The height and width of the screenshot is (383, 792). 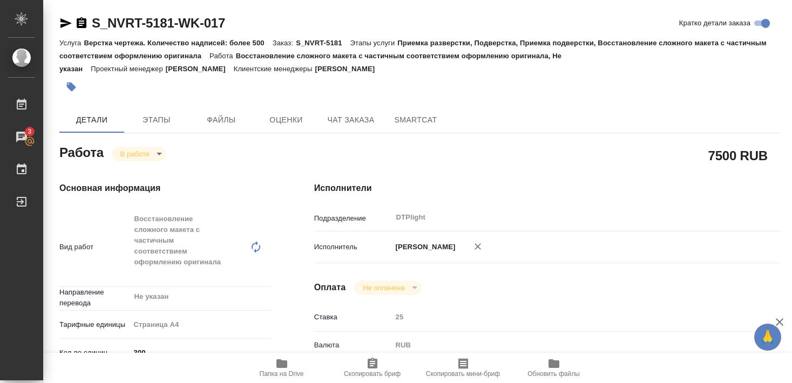 I want to click on span: Скопировать бриф, so click(x=372, y=374).